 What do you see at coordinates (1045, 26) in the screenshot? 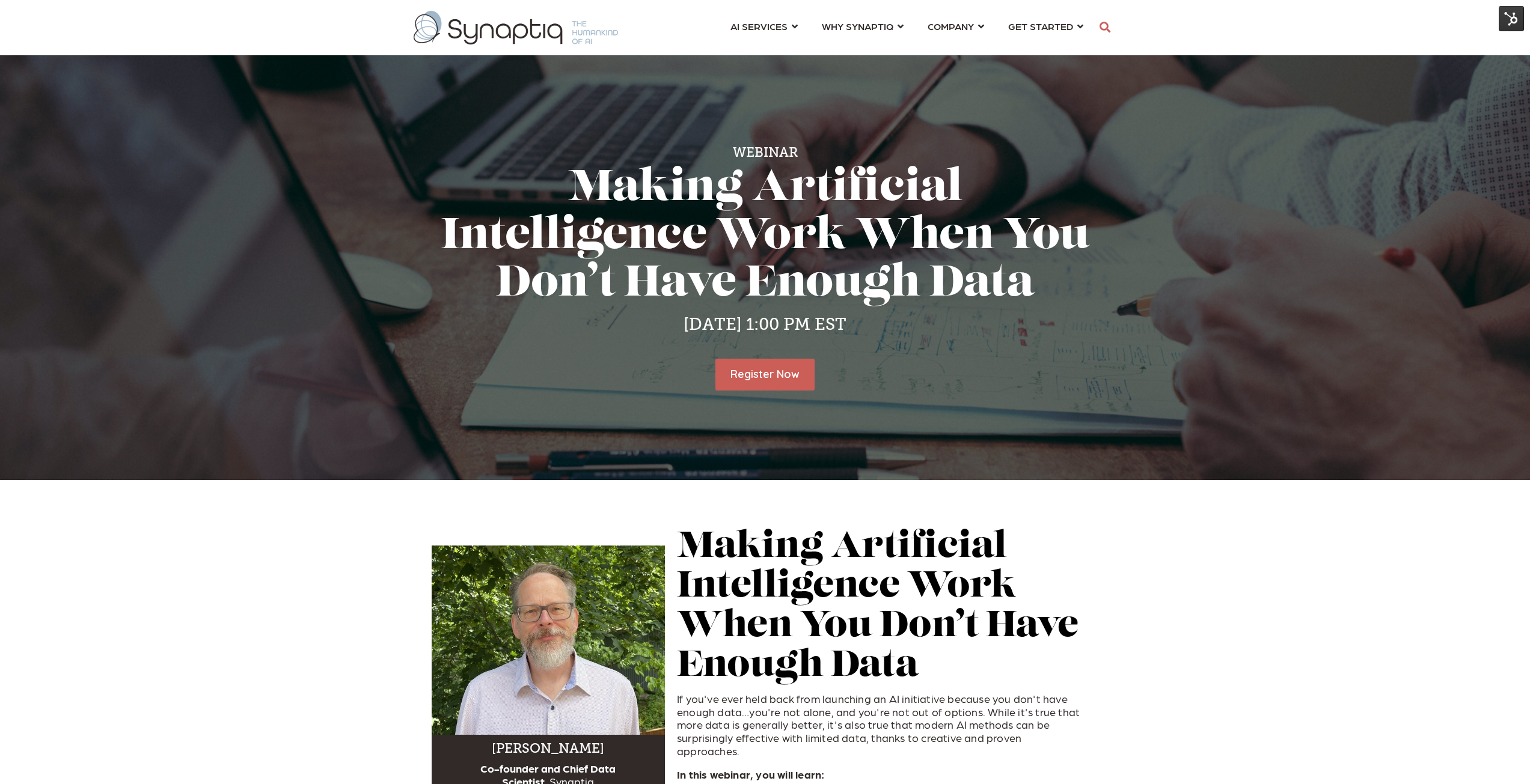
I see `a: GET STARTED` at bounding box center [1045, 26].